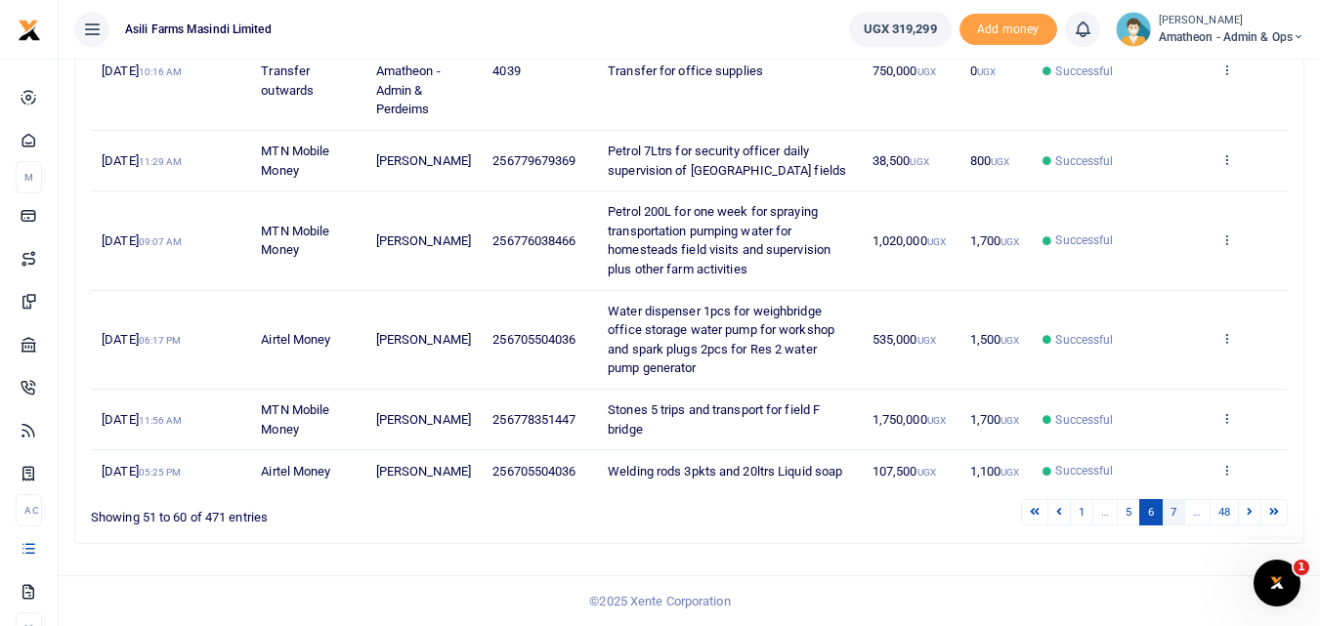 The image size is (1320, 626). I want to click on a: 5, so click(1128, 512).